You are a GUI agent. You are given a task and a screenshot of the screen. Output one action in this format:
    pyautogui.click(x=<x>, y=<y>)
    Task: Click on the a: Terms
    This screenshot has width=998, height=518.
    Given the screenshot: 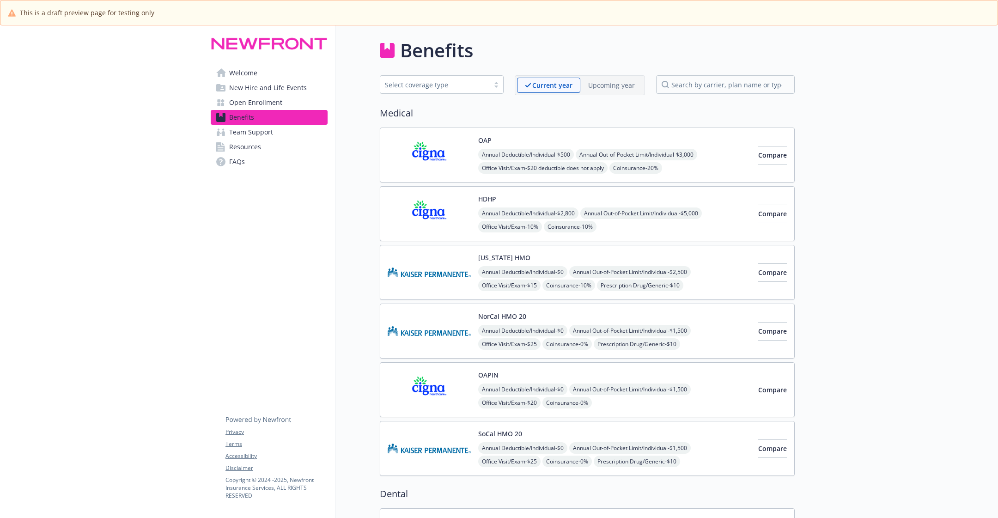 What is the action you would take?
    pyautogui.click(x=276, y=444)
    